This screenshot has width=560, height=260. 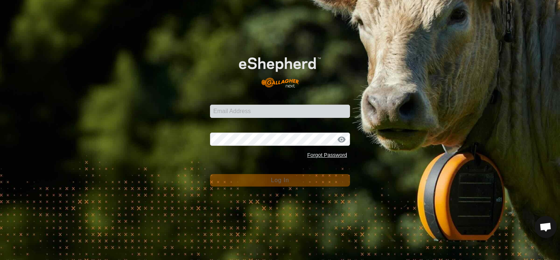 I want to click on input: Email Address, so click(x=280, y=111).